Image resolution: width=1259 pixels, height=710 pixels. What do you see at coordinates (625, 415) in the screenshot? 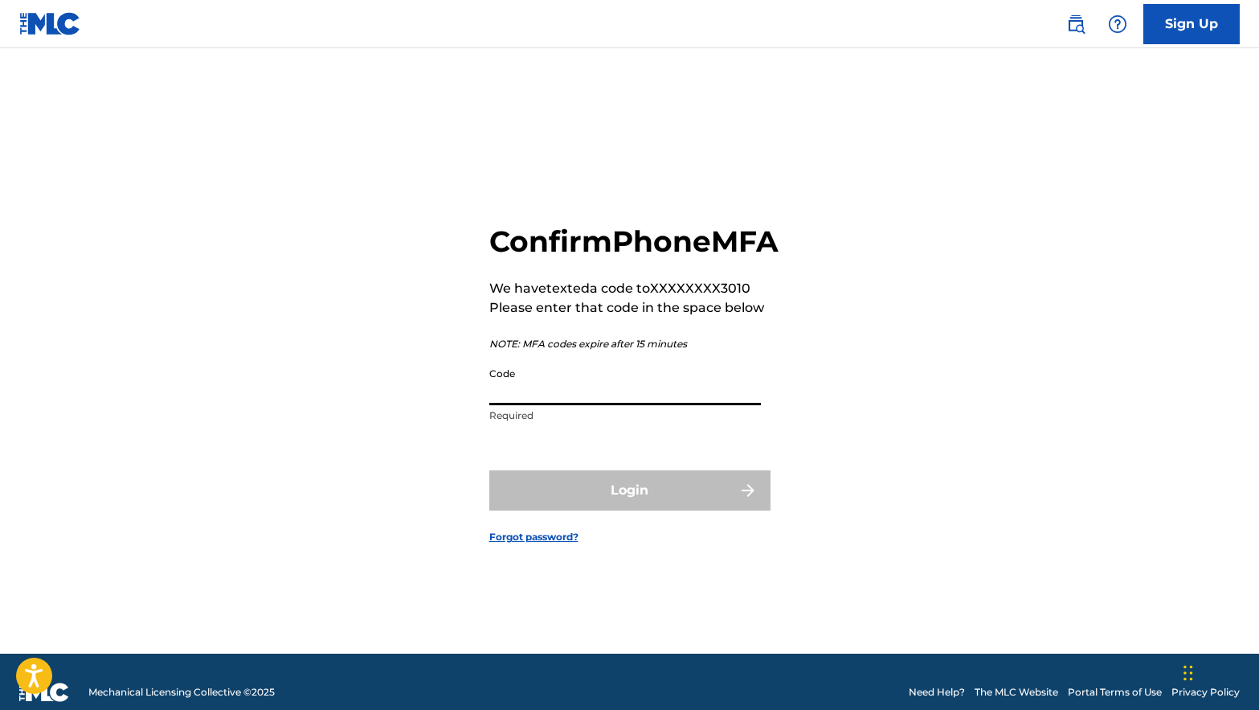
I see `p: Required` at bounding box center [625, 415].